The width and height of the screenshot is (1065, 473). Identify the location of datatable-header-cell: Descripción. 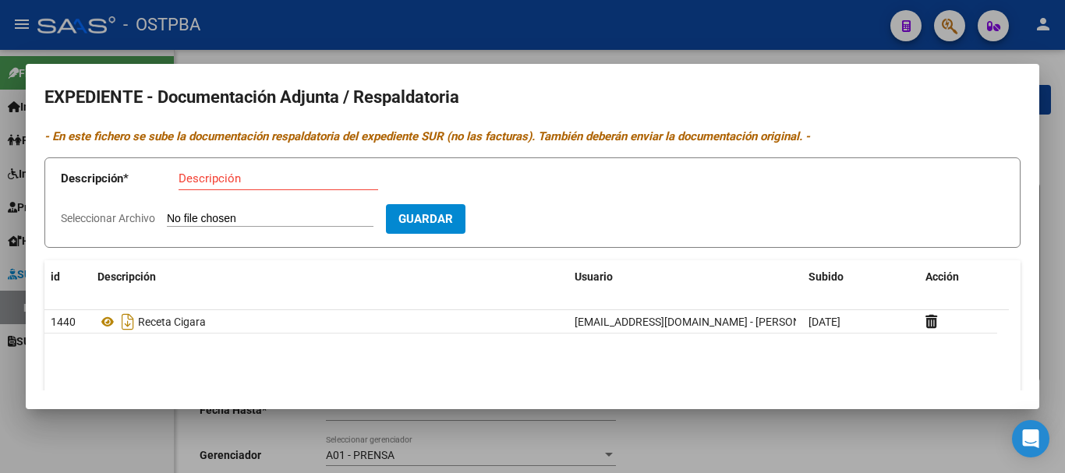
(330, 277).